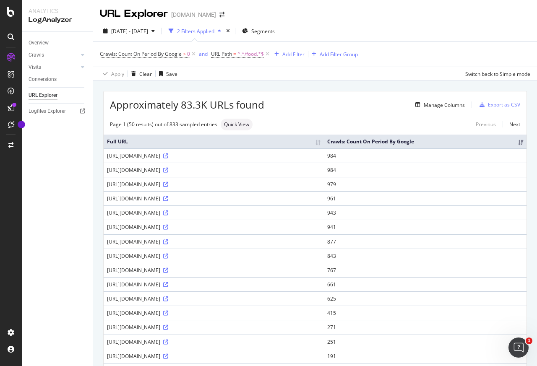  Describe the element at coordinates (425, 356) in the screenshot. I see `td: 191` at that location.